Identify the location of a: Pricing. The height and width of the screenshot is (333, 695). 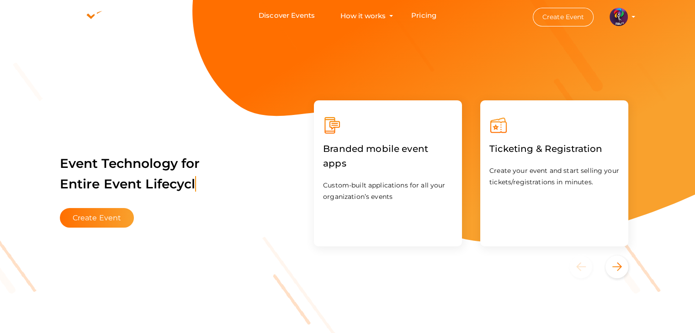
(423, 16).